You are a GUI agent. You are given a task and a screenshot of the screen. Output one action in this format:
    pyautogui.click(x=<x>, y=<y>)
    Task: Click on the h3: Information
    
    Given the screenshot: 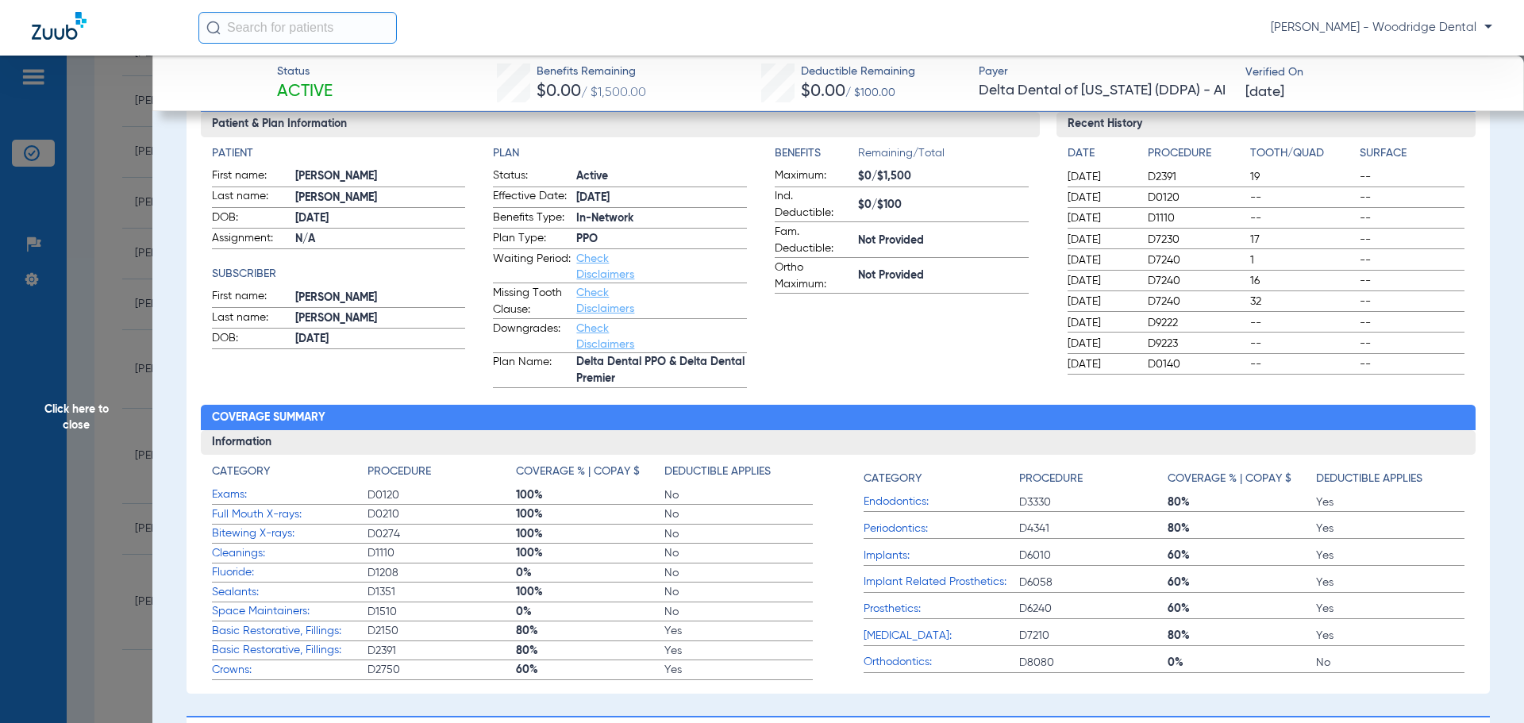 What is the action you would take?
    pyautogui.click(x=838, y=443)
    